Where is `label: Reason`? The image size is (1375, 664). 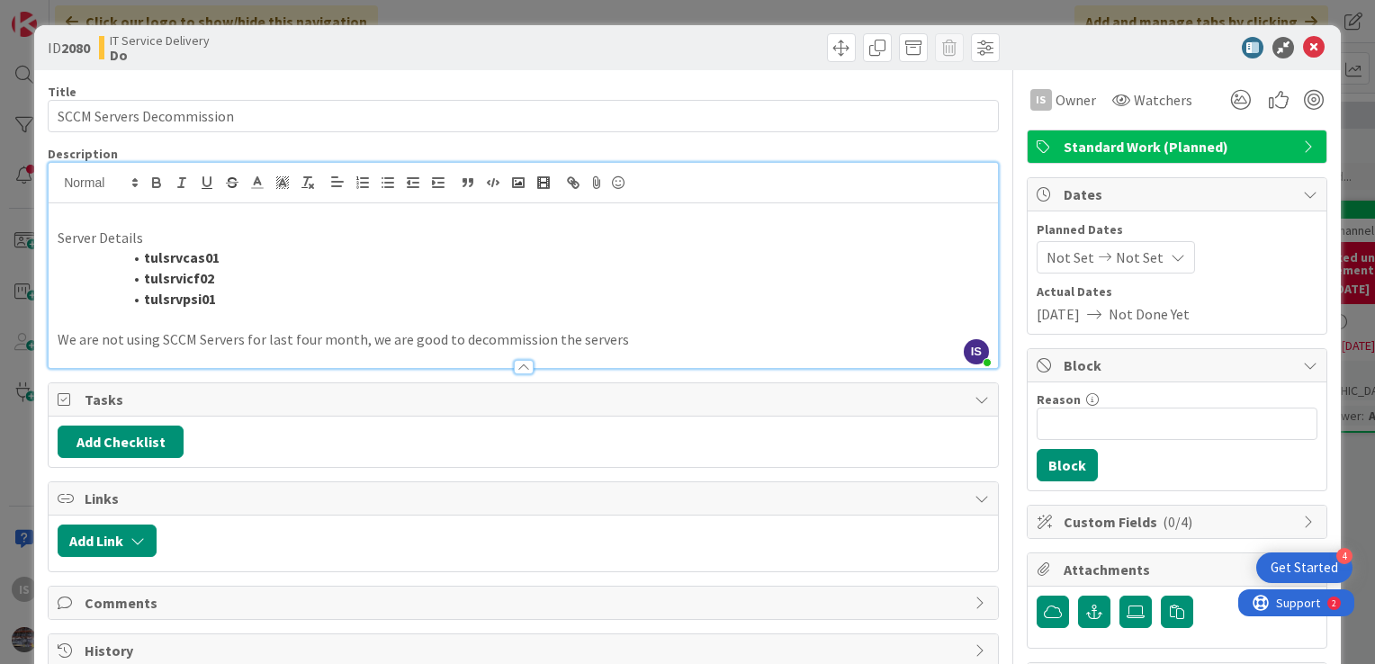
label: Reason is located at coordinates (1058, 399).